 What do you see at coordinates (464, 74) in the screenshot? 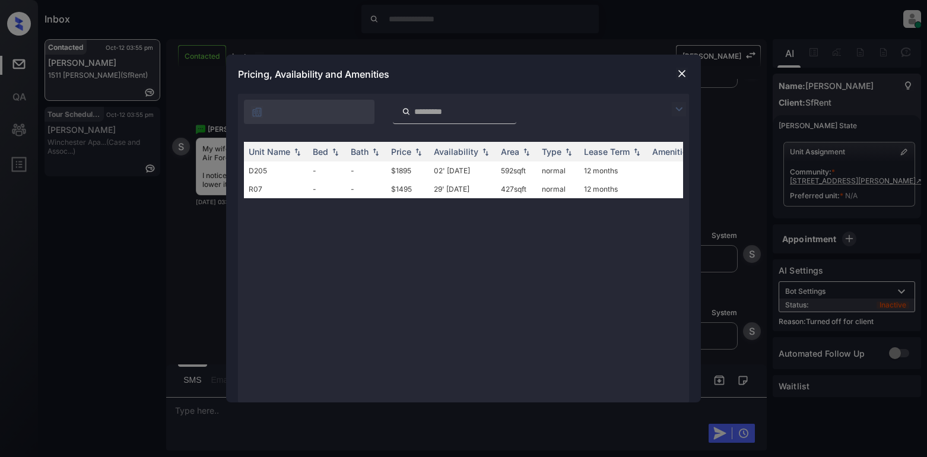
I see `div: Pricing, Availability and Amenities` at bounding box center [464, 74].